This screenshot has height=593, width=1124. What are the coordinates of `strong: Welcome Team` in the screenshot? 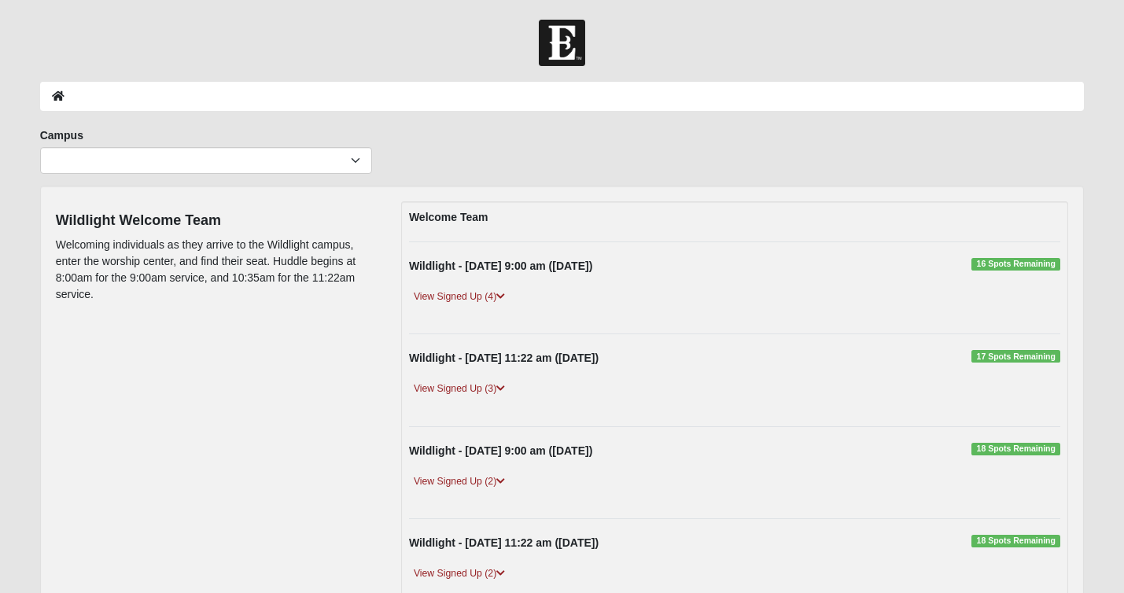 It's located at (448, 217).